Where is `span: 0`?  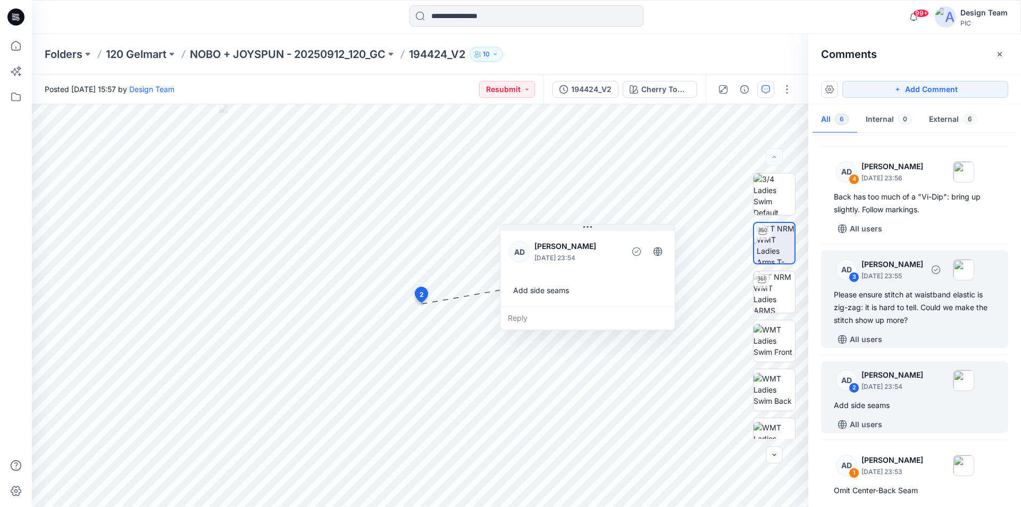 span: 0 is located at coordinates (905, 119).